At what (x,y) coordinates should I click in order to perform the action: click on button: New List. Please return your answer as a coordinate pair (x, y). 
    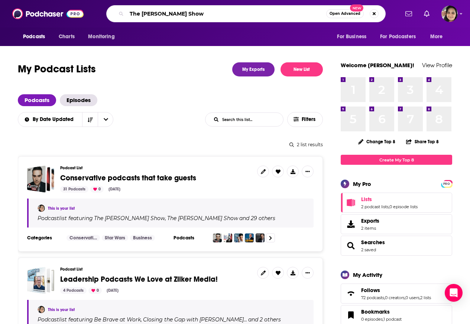
    Looking at the image, I should click on (301, 69).